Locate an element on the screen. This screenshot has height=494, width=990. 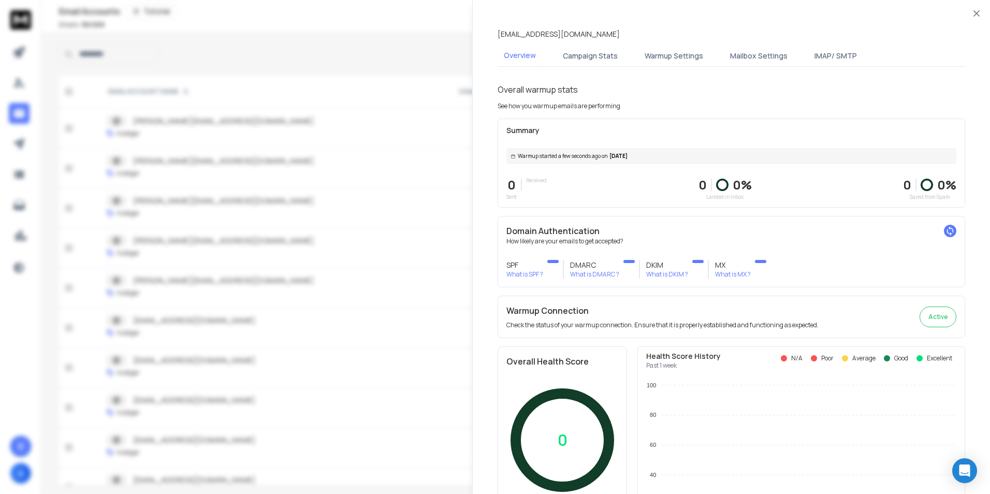
p: Health Score History is located at coordinates (684, 356).